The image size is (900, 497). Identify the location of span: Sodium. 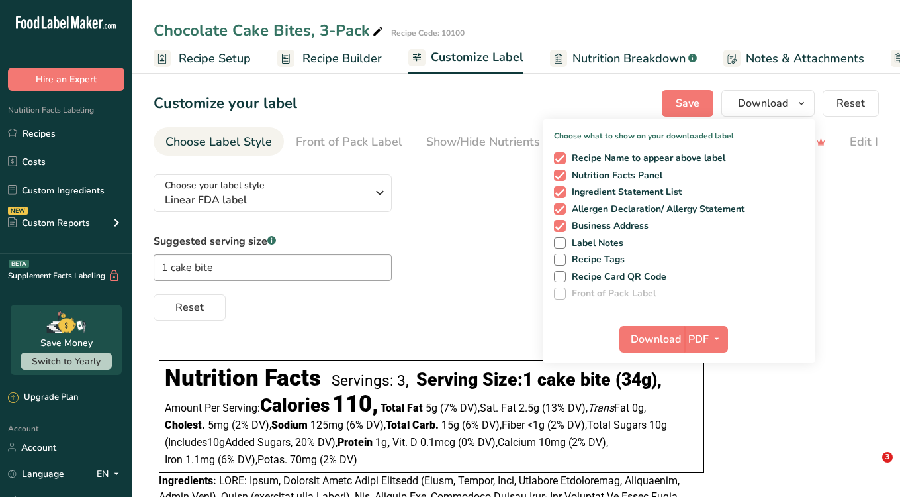
(289, 424).